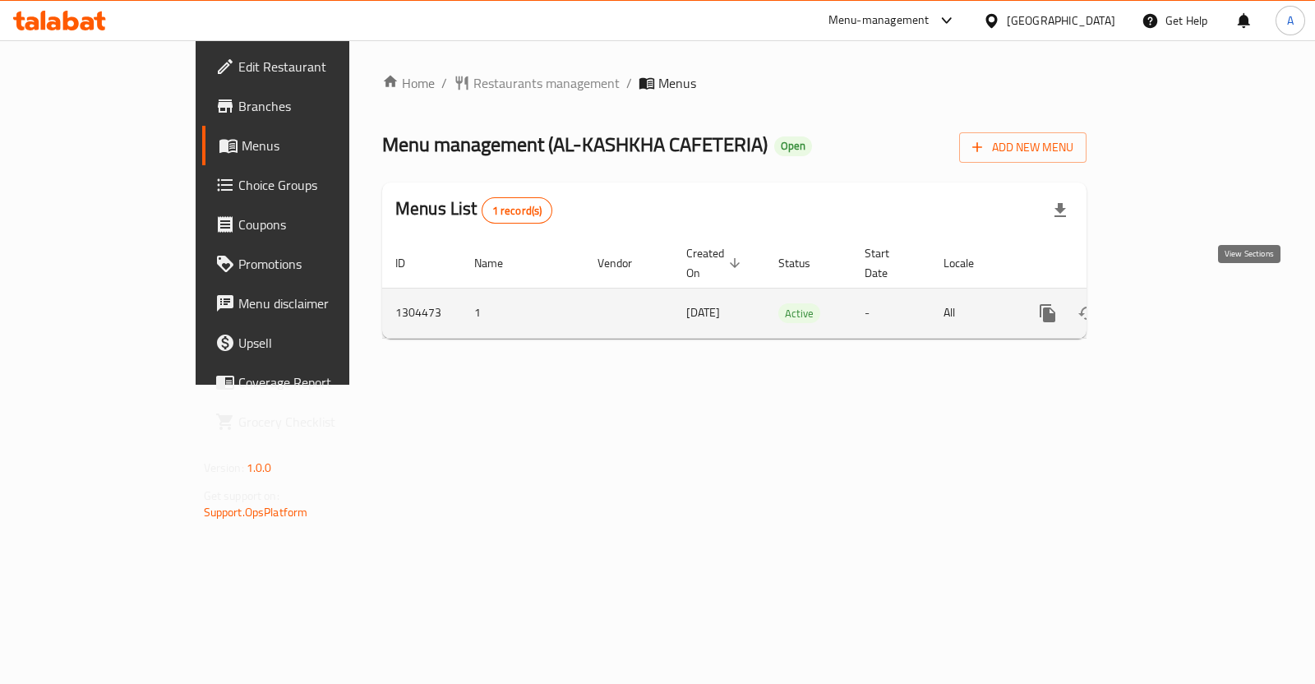  Describe the element at coordinates (1087, 313) in the screenshot. I see `button: Change Status` at that location.